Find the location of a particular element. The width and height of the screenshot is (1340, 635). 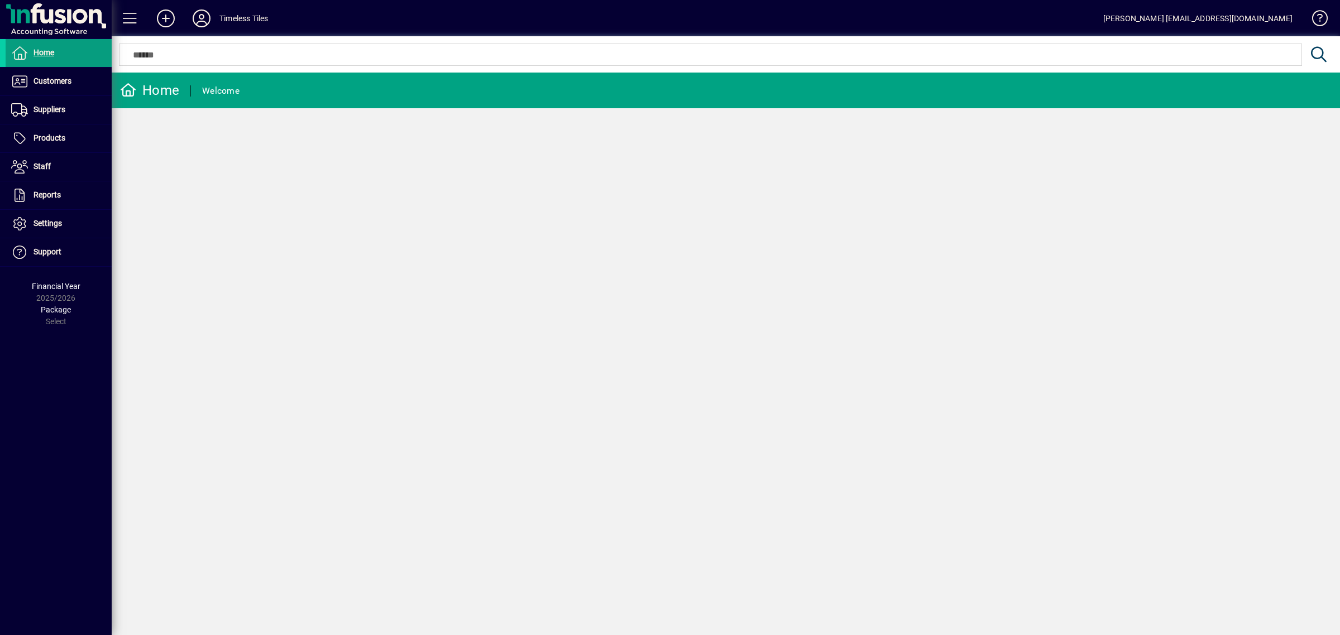

div: Welcome is located at coordinates (220, 91).